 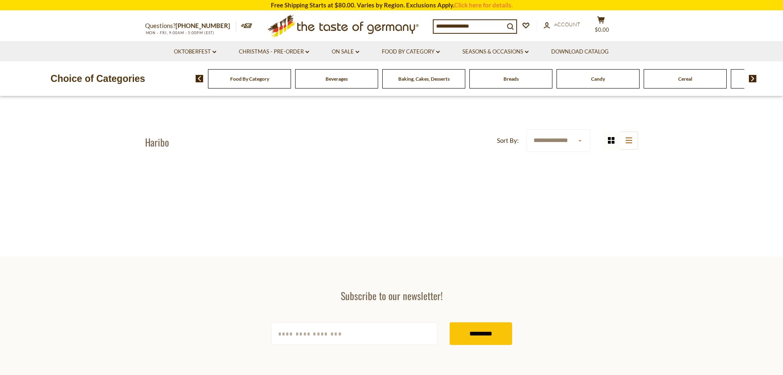 What do you see at coordinates (511, 79) in the screenshot?
I see `a: Breads` at bounding box center [511, 79].